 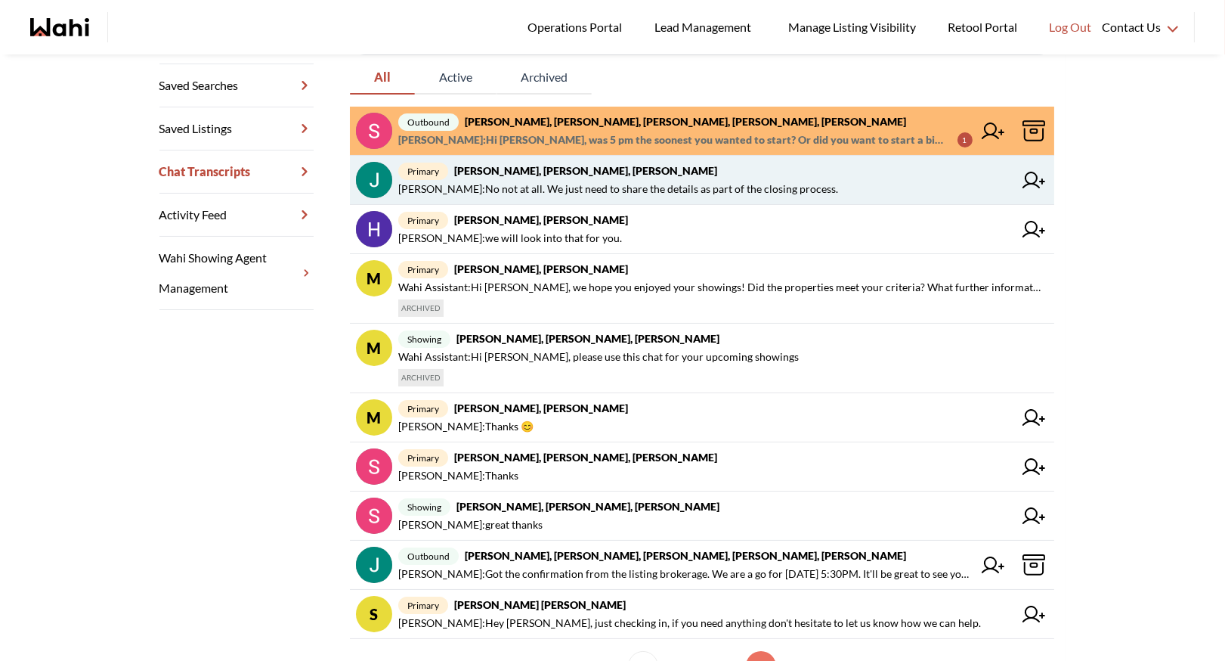 I want to click on span: Lead Management, so click(x=705, y=27).